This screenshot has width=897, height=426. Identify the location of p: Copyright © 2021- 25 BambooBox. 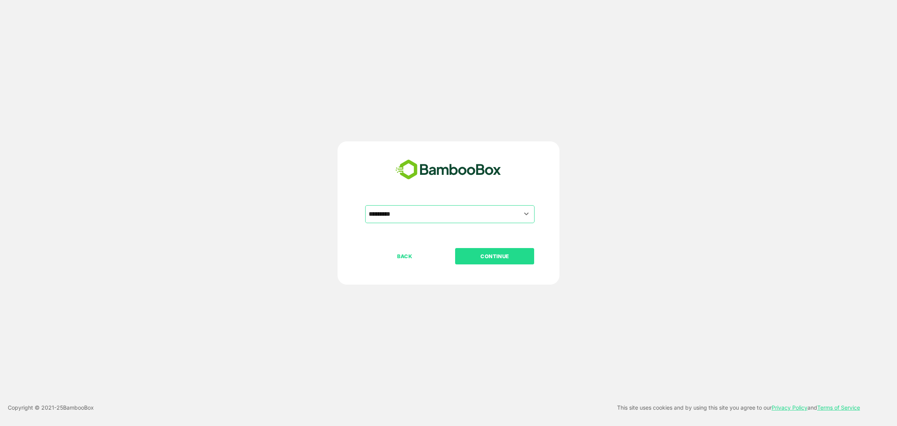
(51, 408).